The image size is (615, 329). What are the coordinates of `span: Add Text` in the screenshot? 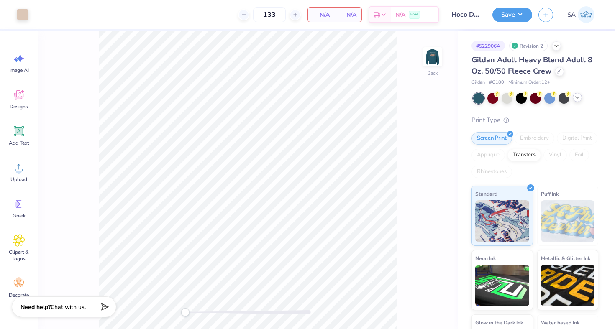 It's located at (19, 143).